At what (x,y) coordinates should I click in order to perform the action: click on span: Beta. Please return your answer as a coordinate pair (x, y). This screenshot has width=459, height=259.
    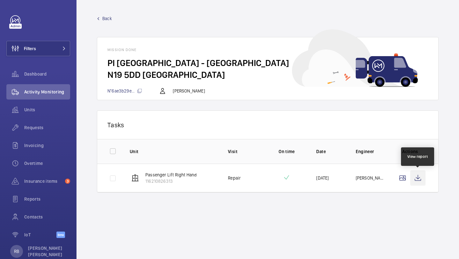
    Looking at the image, I should click on (61, 234).